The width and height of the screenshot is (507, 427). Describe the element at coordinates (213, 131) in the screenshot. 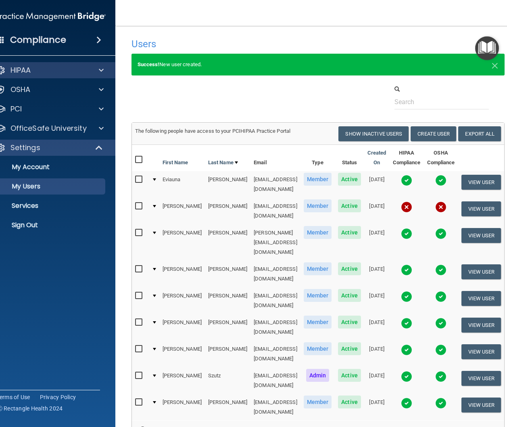

I see `span: The following people have access to your PCIHIPAA Practice Portal` at that location.